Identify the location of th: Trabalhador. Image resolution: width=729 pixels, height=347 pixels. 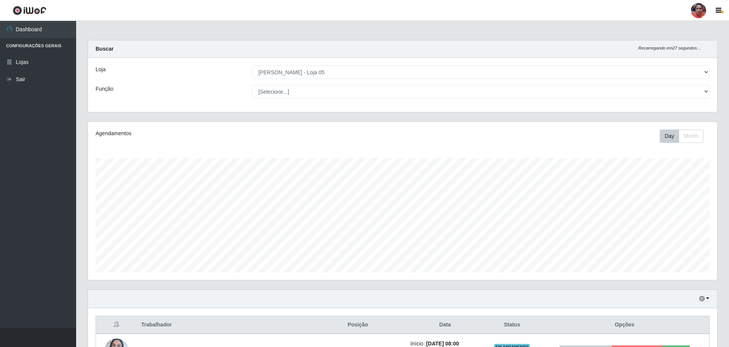
(223, 325).